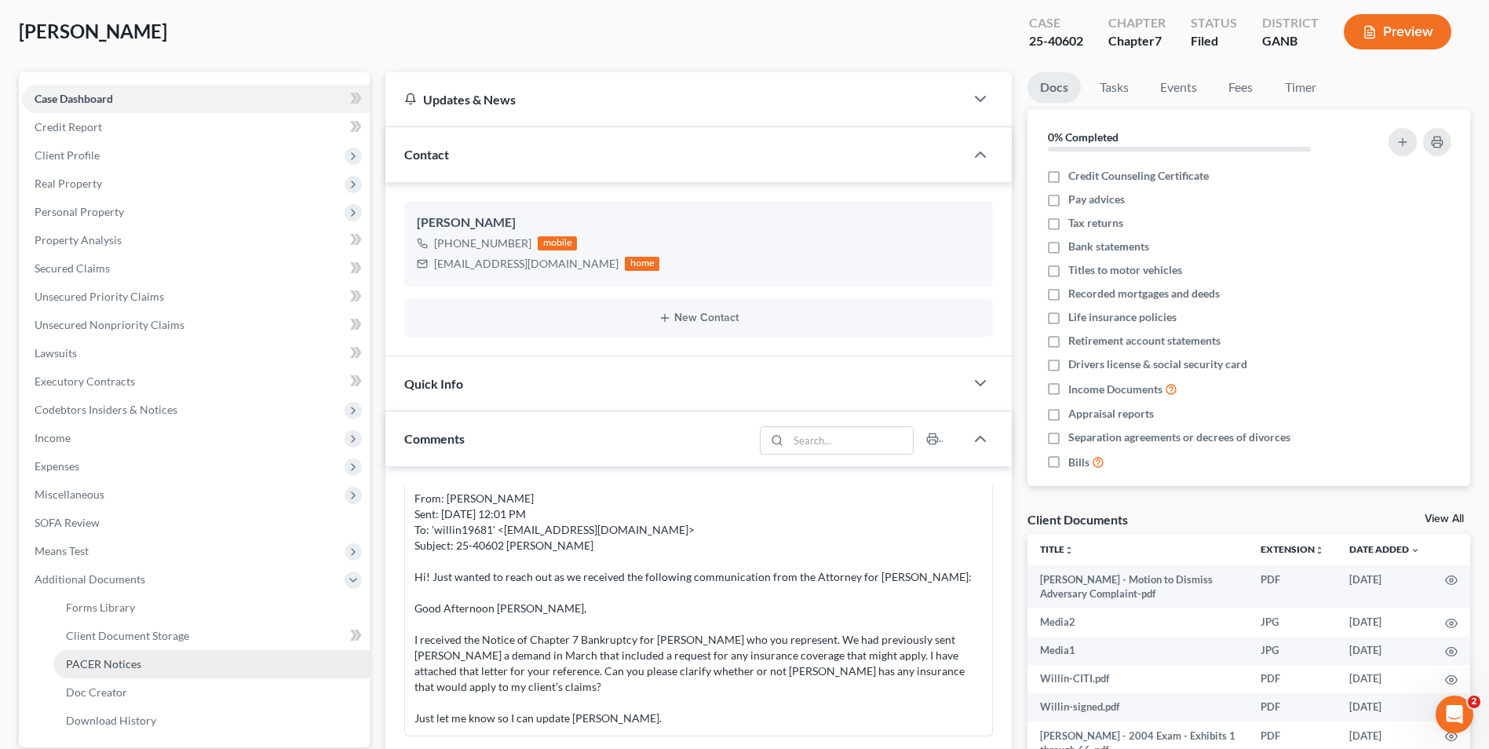 Image resolution: width=1489 pixels, height=749 pixels. I want to click on a: Download History, so click(211, 721).